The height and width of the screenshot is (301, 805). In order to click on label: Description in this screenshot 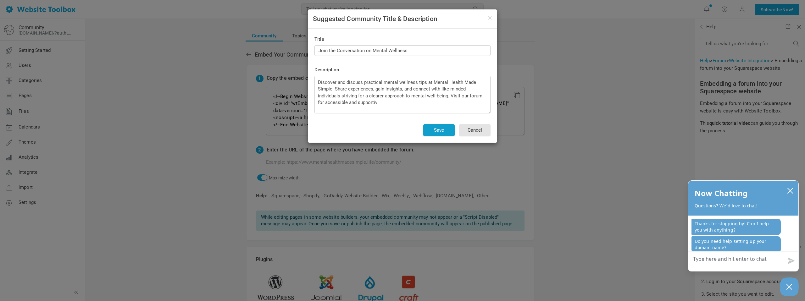, I will do `click(337, 70)`.